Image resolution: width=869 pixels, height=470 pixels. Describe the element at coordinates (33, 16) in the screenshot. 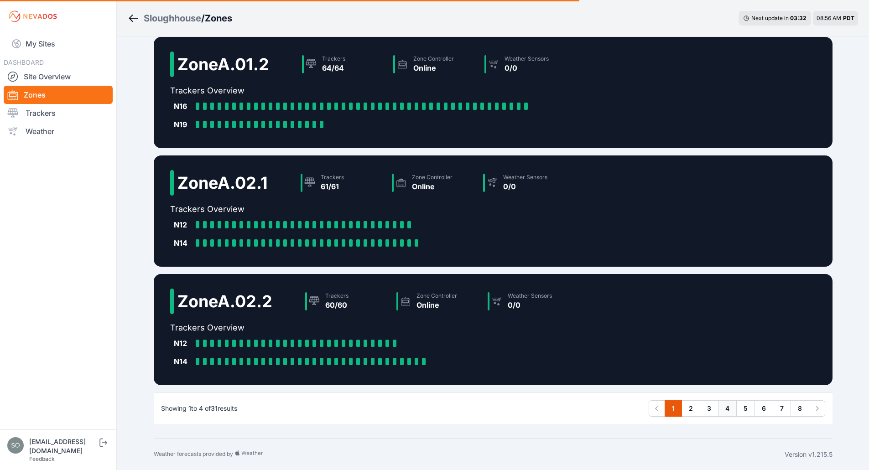

I see `img: Nevados` at that location.